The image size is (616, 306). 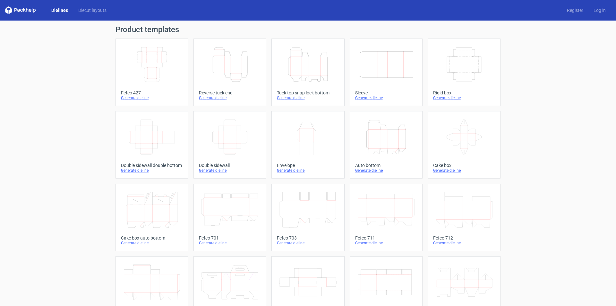 I want to click on div: Fefco 703, so click(x=308, y=238).